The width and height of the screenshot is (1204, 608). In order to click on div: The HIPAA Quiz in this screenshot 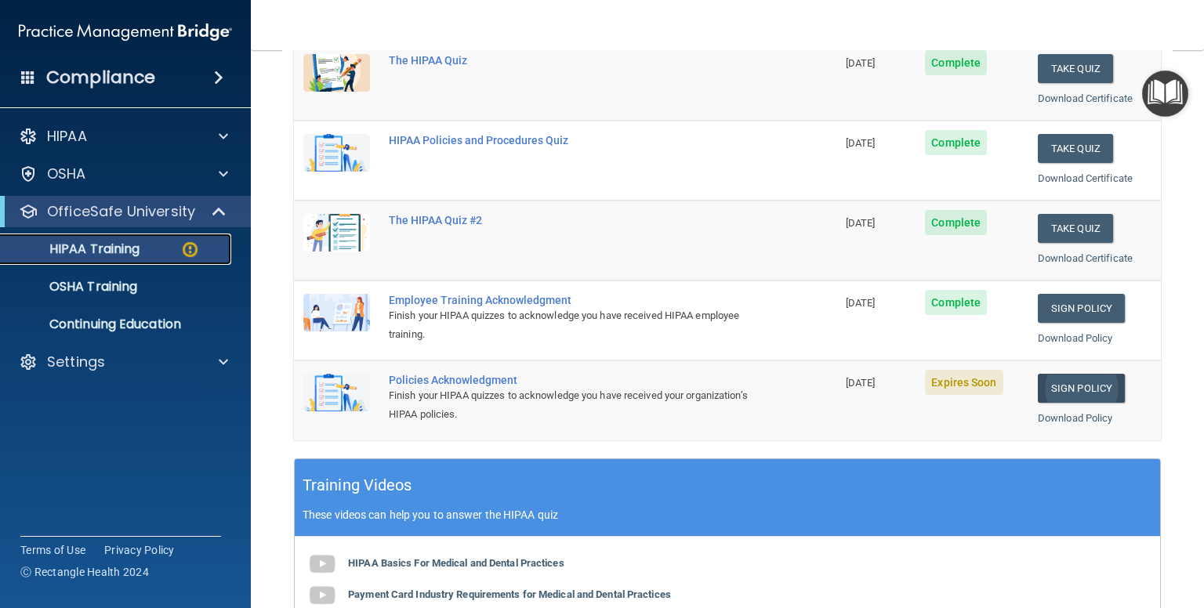, I will do `click(573, 60)`.